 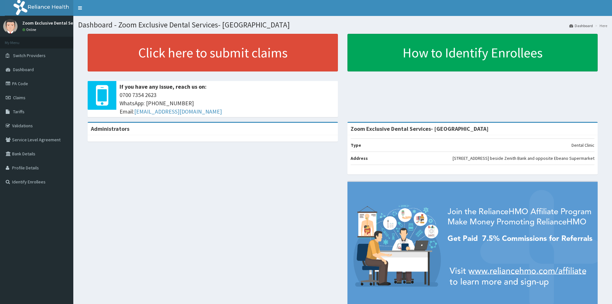 What do you see at coordinates (359, 158) in the screenshot?
I see `b: Address` at bounding box center [359, 158].